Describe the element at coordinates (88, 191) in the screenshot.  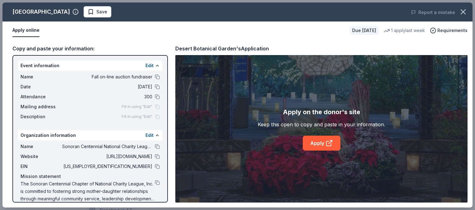
I see `span: The Sonoran Centennial Chapter of National Charity League, Inc. is committed to fostering strong ...` at that location.